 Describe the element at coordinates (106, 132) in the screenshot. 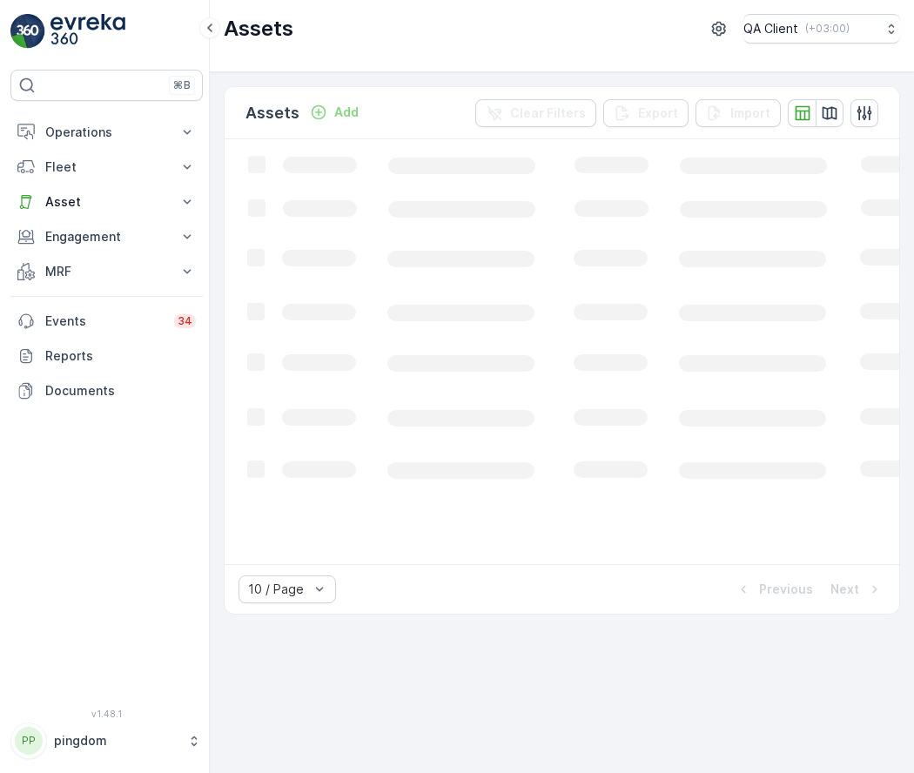

I see `p: Operations` at that location.